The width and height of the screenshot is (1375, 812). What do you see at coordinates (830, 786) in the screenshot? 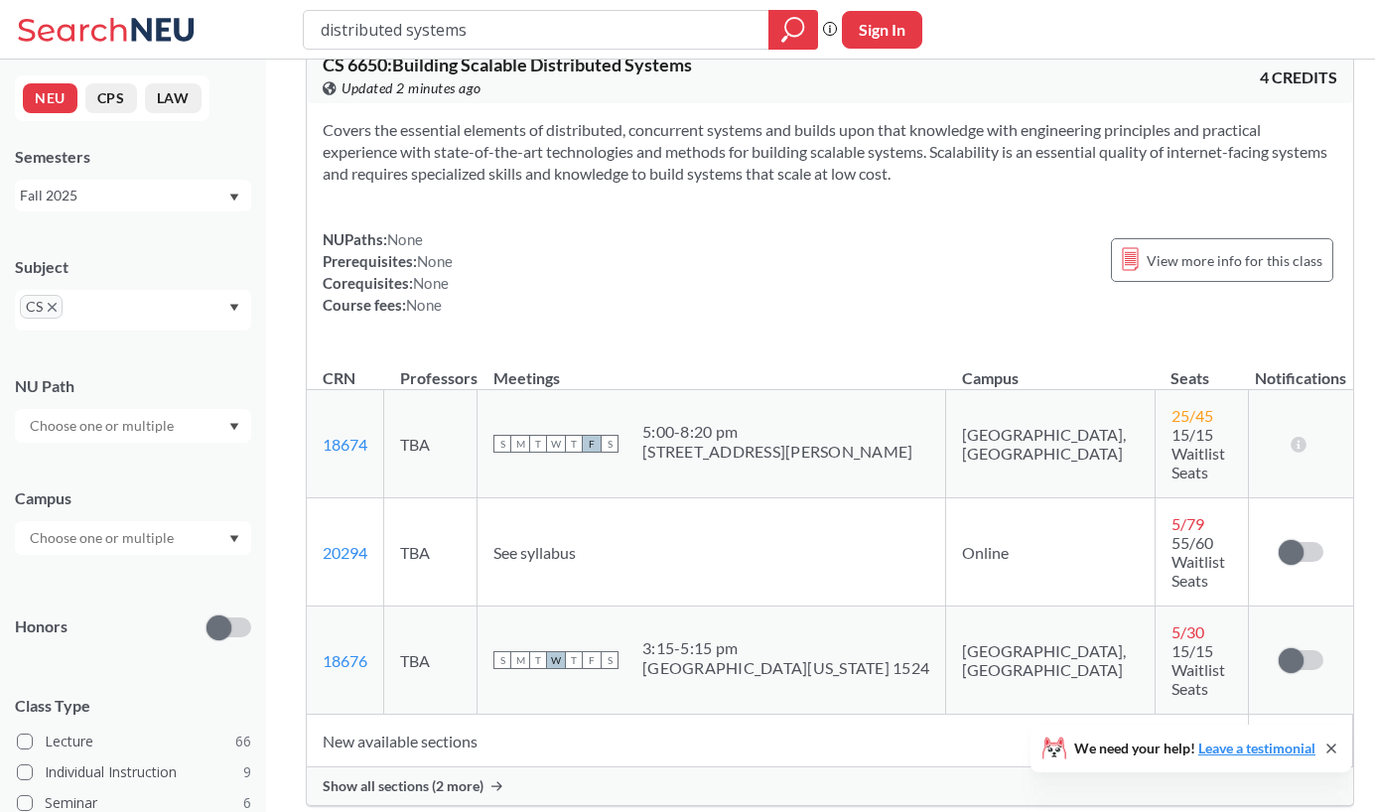
I see `div: Show all sections (2 more)` at bounding box center [830, 786].